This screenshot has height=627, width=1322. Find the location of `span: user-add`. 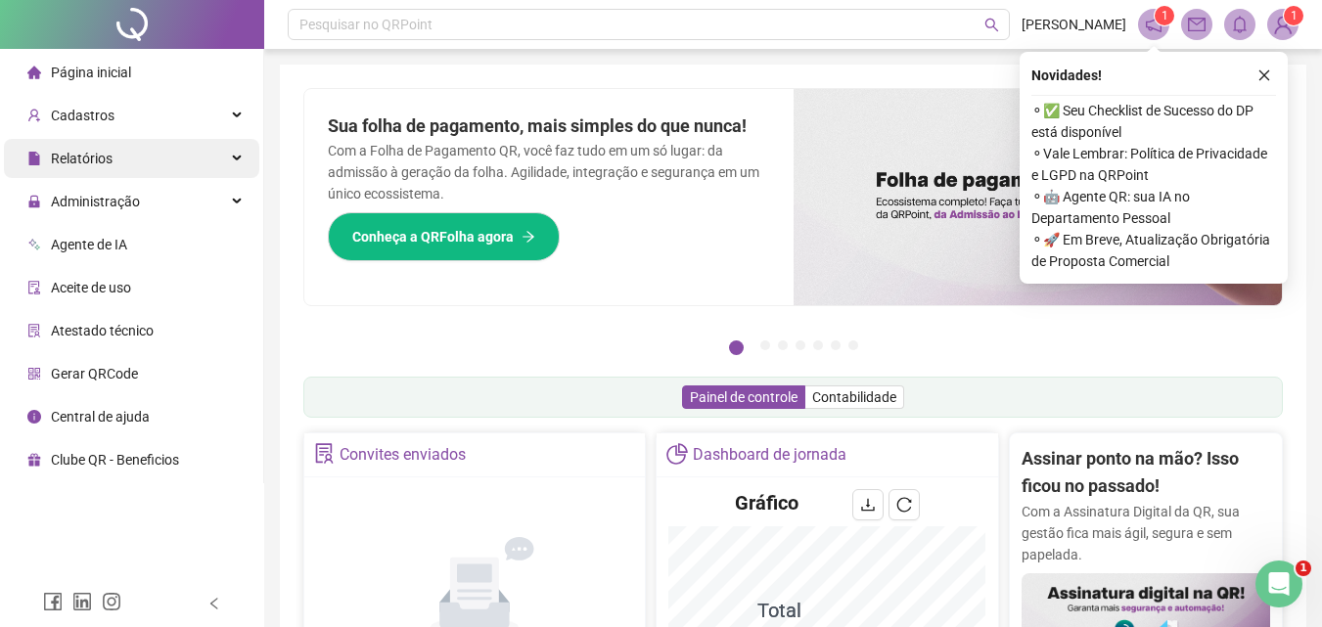

span: user-add is located at coordinates (34, 115).